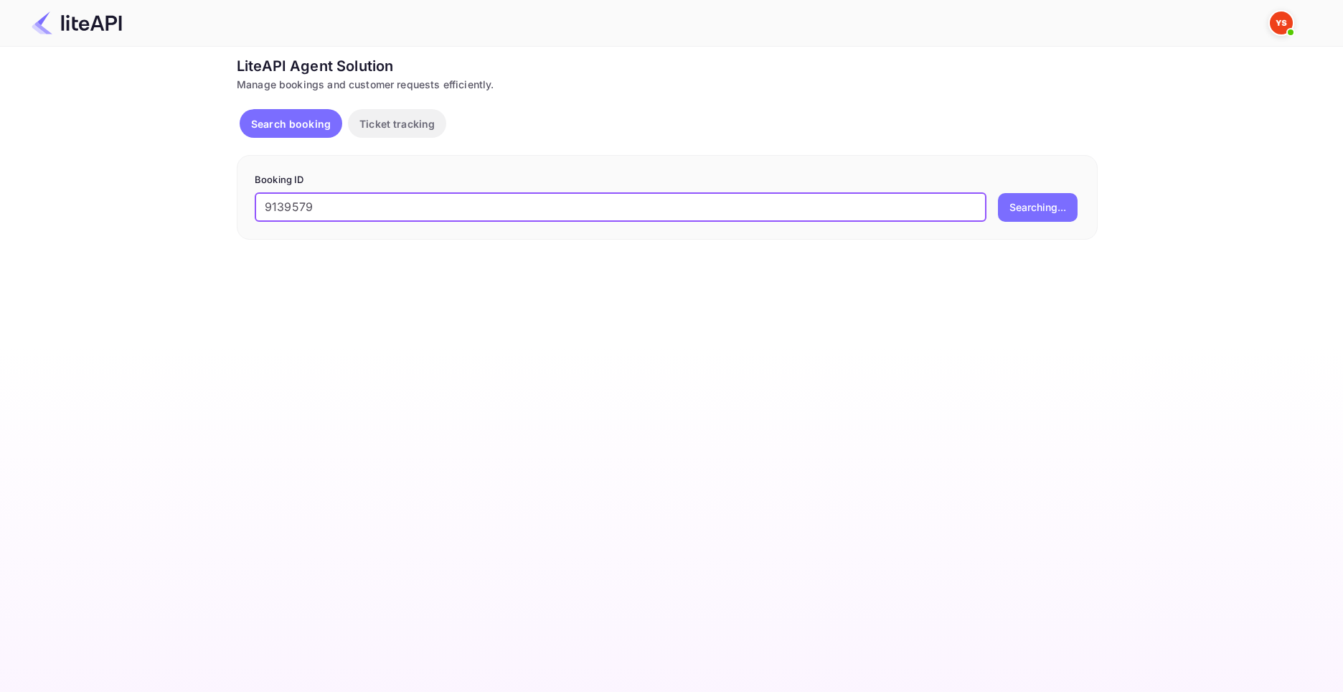 The image size is (1343, 692). I want to click on img: LiteAPI Logo, so click(77, 23).